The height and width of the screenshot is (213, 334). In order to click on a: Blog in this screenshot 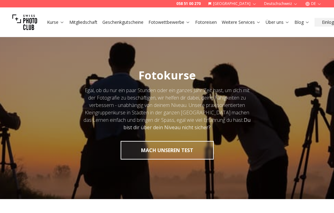, I will do `click(302, 22)`.